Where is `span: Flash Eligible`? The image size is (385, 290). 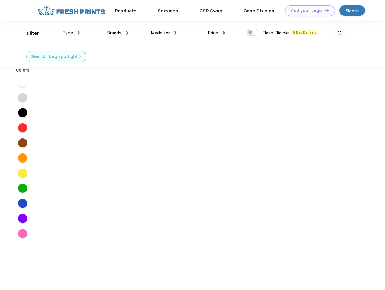
span: Flash Eligible is located at coordinates (276, 33).